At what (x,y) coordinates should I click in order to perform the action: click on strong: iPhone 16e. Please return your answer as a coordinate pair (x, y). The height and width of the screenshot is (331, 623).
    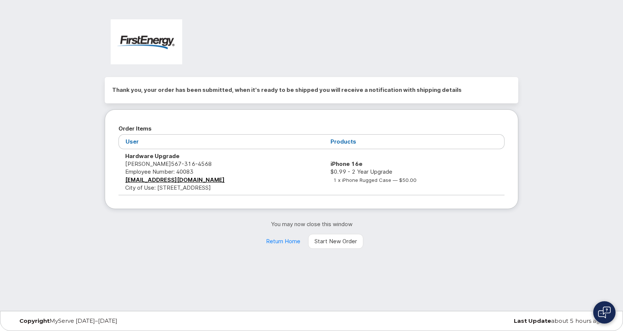
    Looking at the image, I should click on (346, 164).